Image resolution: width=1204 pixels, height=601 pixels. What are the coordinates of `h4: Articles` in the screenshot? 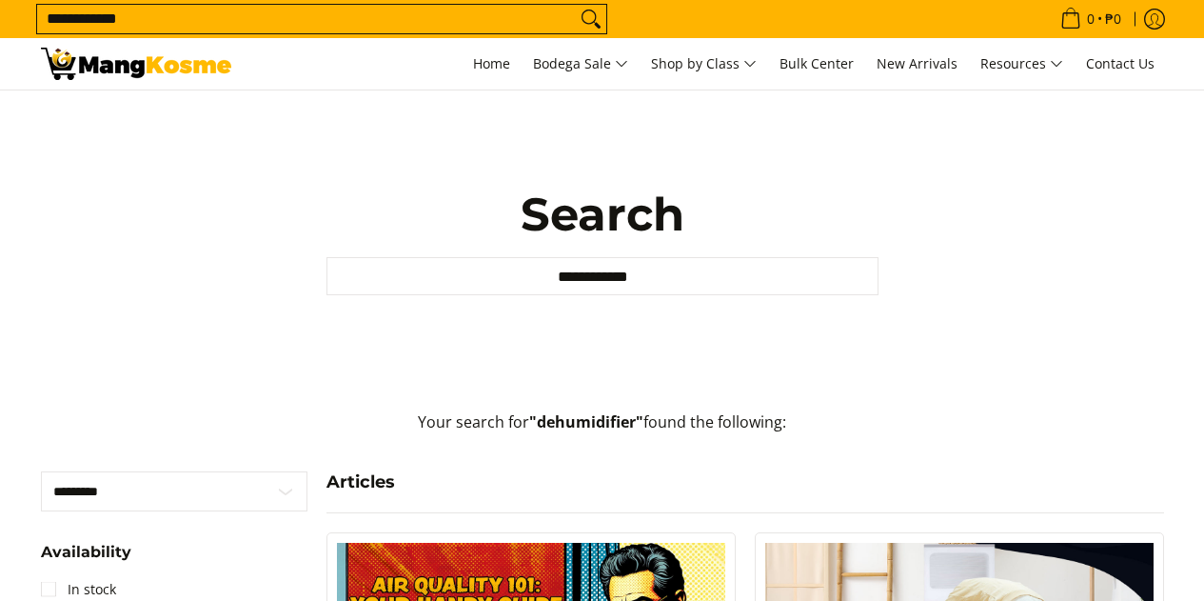 It's located at (745, 482).